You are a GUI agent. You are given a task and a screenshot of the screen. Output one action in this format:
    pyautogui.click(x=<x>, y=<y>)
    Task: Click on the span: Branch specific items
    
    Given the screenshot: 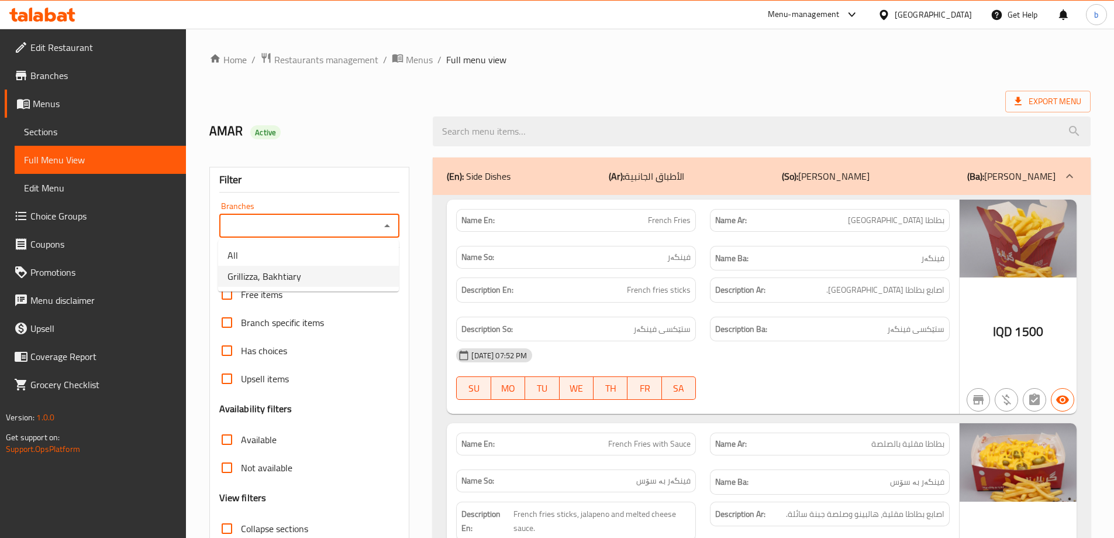 What is the action you would take?
    pyautogui.click(x=283, y=322)
    